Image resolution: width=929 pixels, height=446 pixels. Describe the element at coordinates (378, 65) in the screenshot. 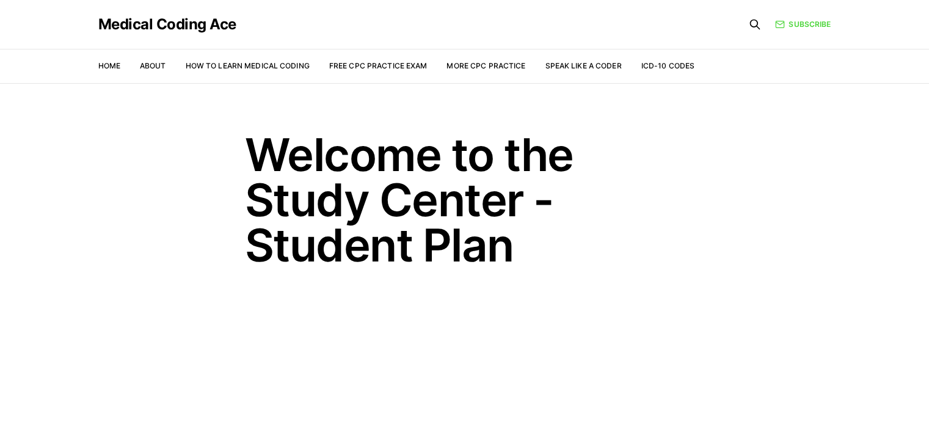

I see `a: Free CPC Practice Exam` at that location.